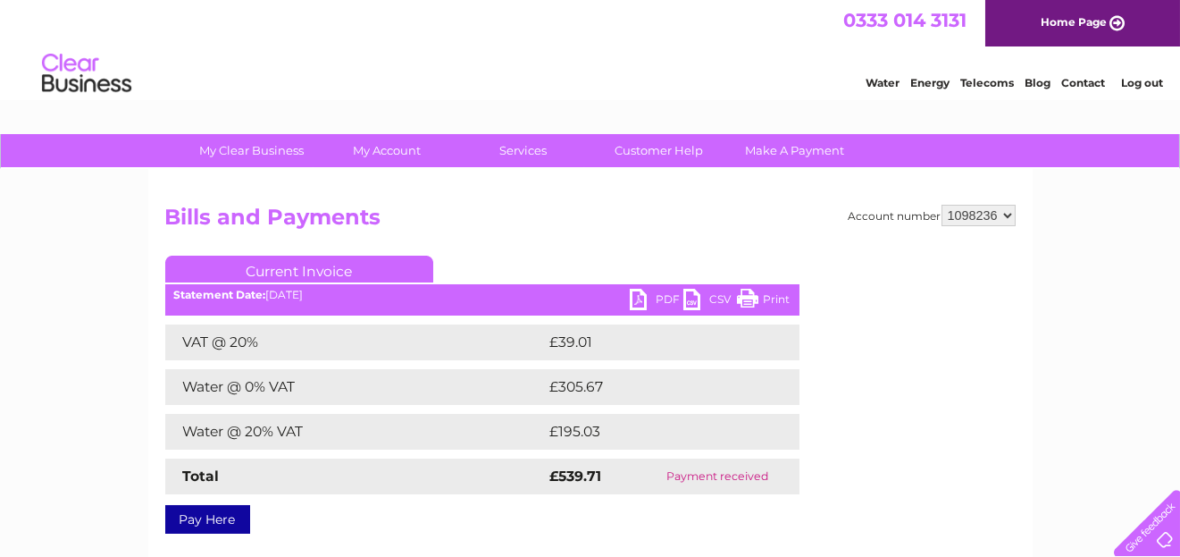  What do you see at coordinates (987, 82) in the screenshot?
I see `a: Telecoms` at bounding box center [987, 82].